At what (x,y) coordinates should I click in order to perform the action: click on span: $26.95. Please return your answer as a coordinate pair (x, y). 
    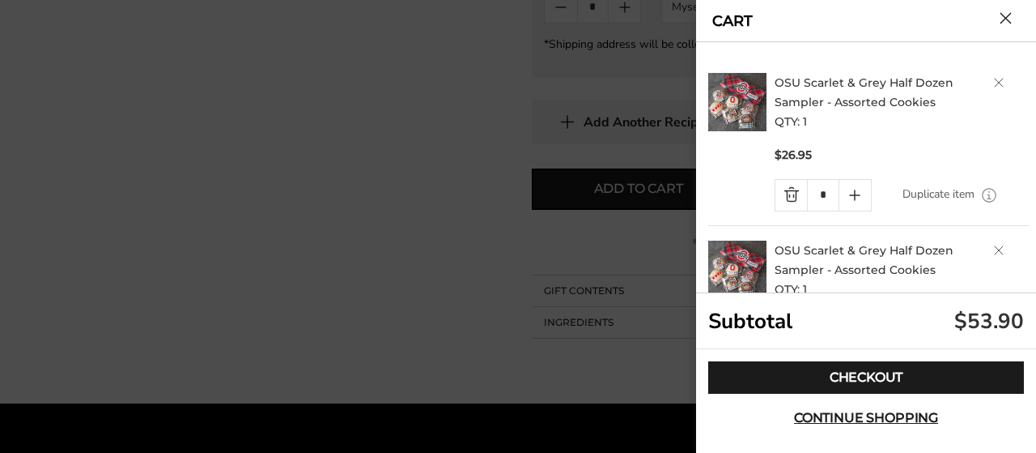
    Looking at the image, I should click on (793, 155).